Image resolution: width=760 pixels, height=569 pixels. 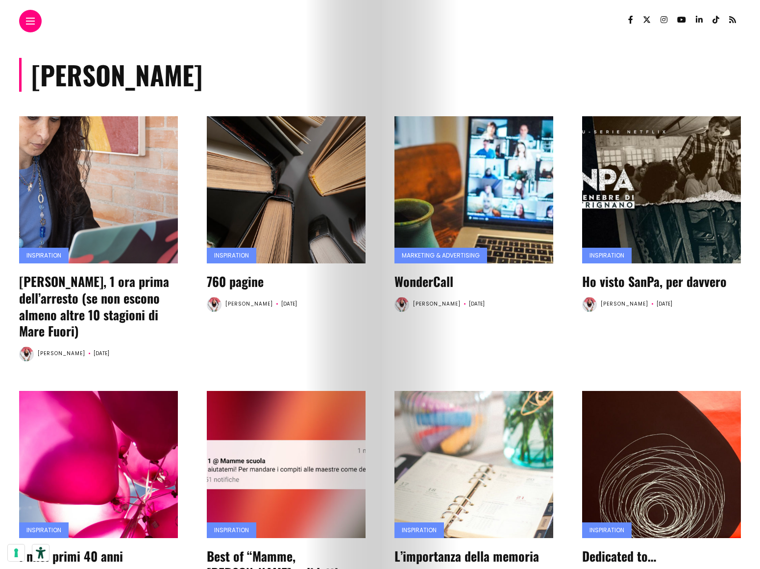 What do you see at coordinates (441, 255) in the screenshot?
I see `a: marketing & advertising` at bounding box center [441, 255].